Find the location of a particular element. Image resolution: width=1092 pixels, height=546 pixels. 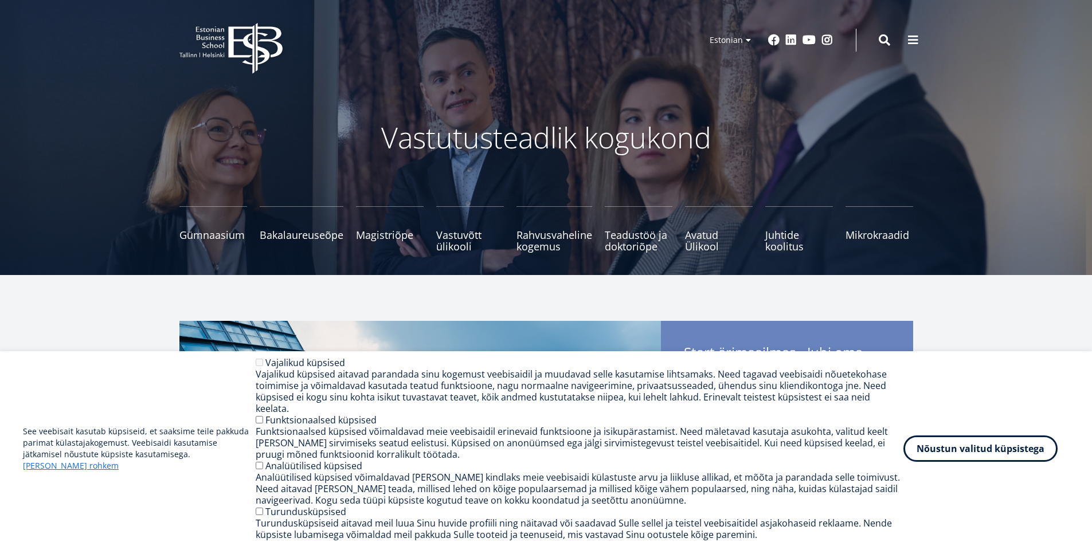

a: Facebook is located at coordinates (774, 40).